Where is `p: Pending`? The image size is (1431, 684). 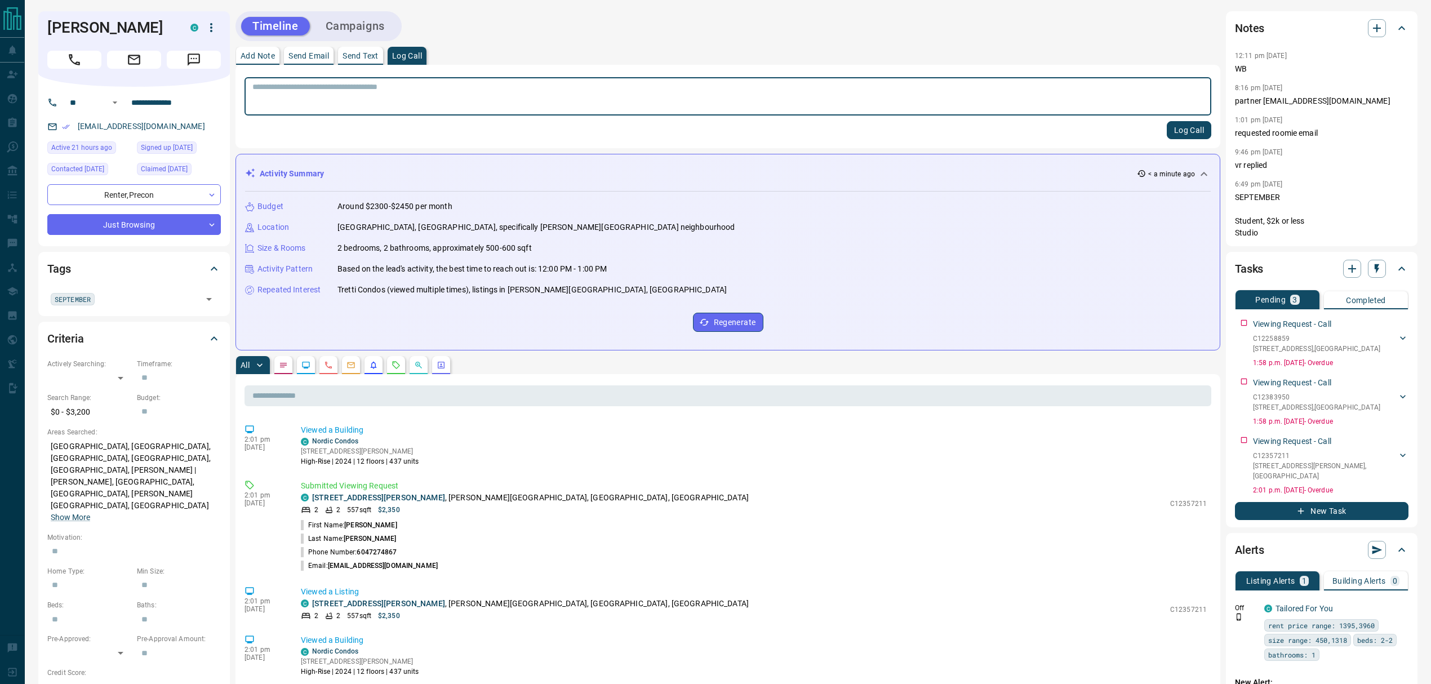 p: Pending is located at coordinates (1271, 300).